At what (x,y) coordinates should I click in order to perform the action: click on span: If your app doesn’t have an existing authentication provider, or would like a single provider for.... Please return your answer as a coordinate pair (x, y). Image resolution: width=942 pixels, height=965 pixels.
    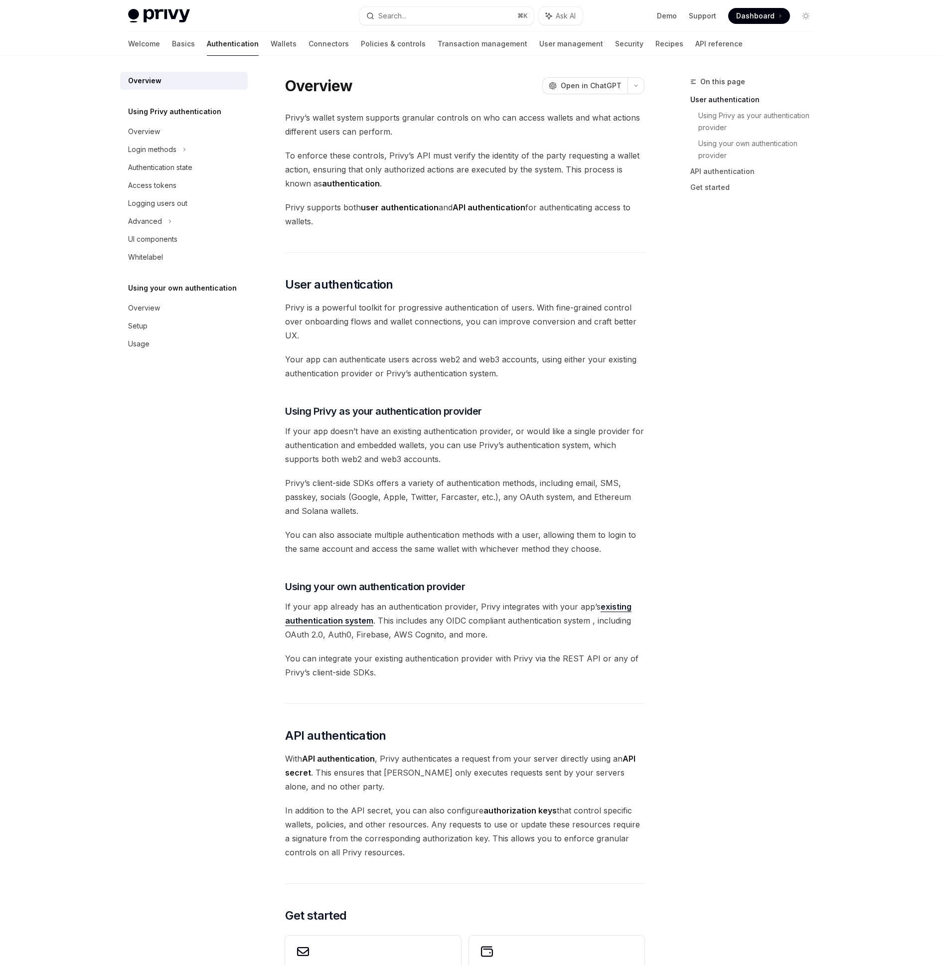
    Looking at the image, I should click on (465, 445).